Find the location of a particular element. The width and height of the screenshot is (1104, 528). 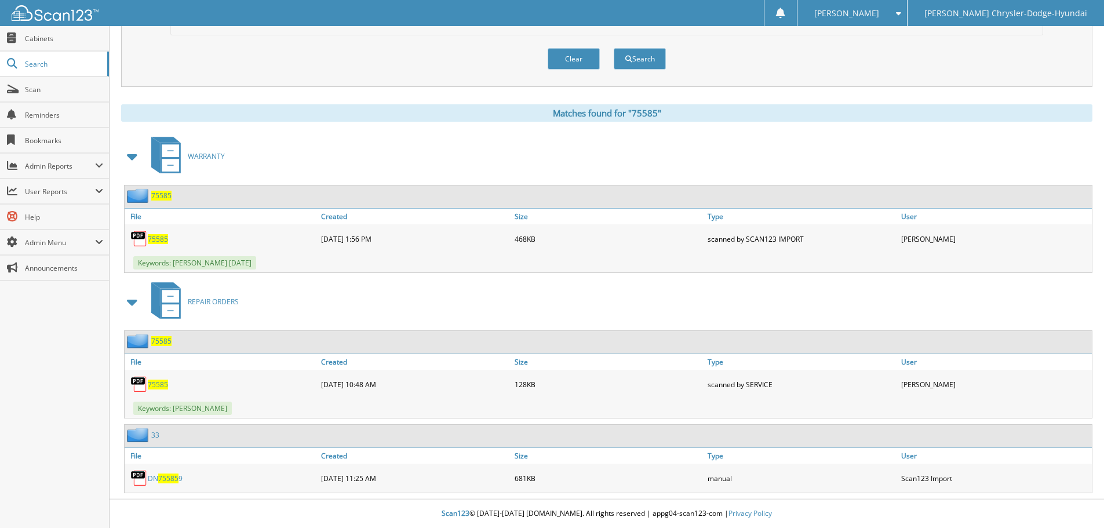

div: 468KB is located at coordinates (609, 239).